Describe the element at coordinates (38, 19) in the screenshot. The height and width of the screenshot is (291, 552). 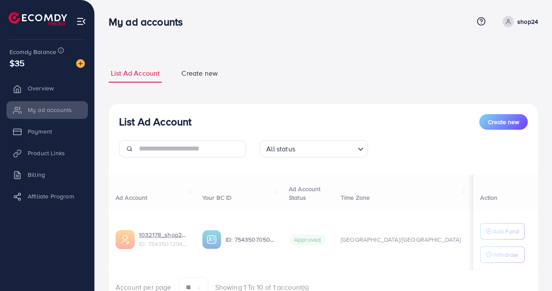
I see `a: logo` at that location.